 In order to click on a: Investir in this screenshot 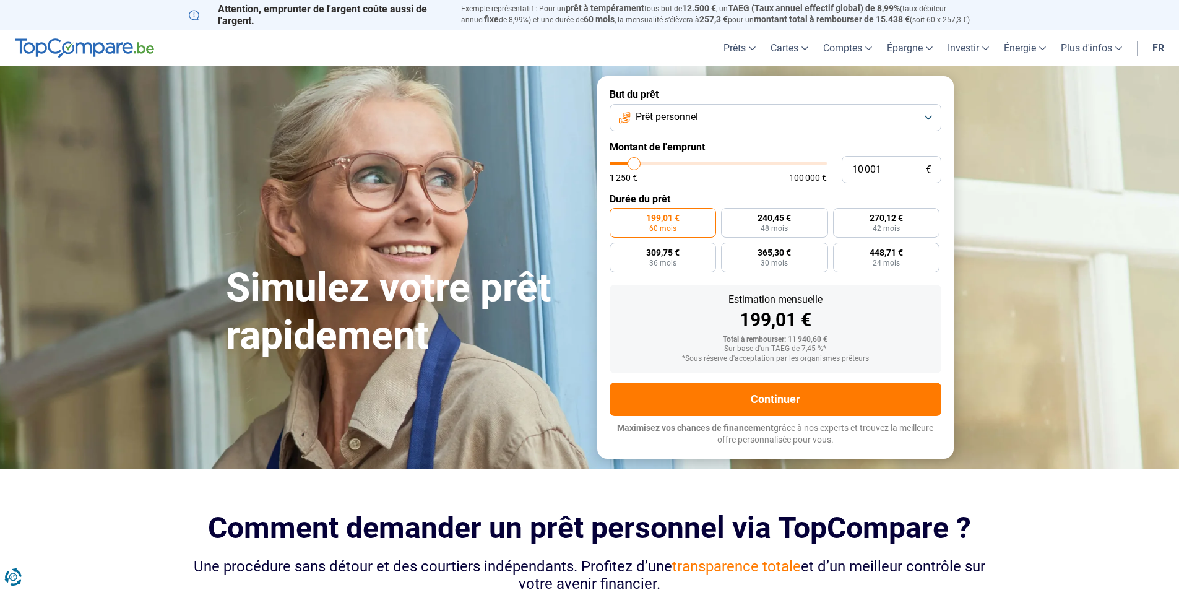, I will do `click(968, 48)`.